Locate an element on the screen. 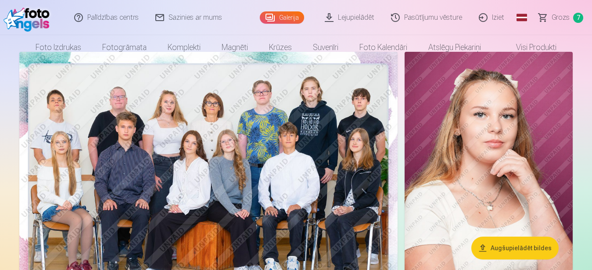  a: Komplekti is located at coordinates (184, 47).